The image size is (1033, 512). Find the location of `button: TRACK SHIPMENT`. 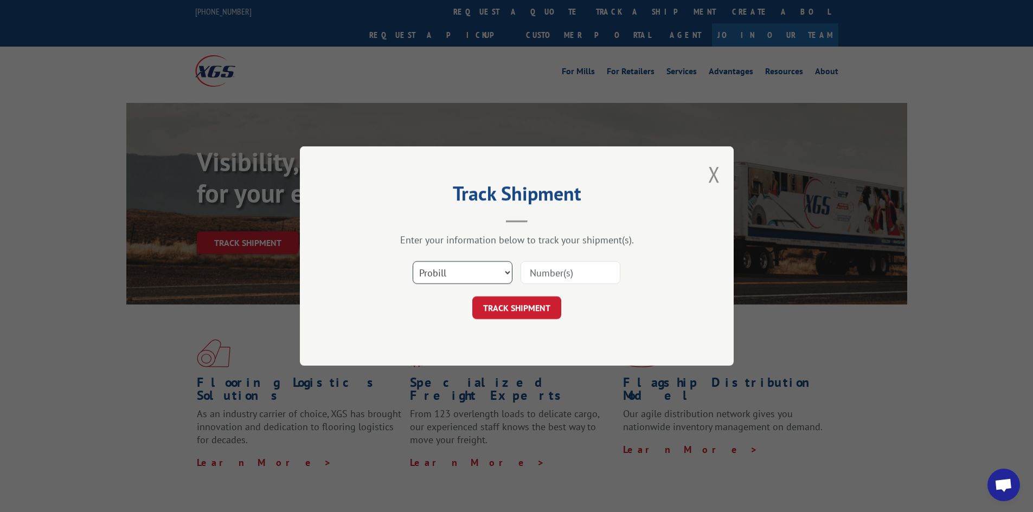

button: TRACK SHIPMENT is located at coordinates (517, 308).